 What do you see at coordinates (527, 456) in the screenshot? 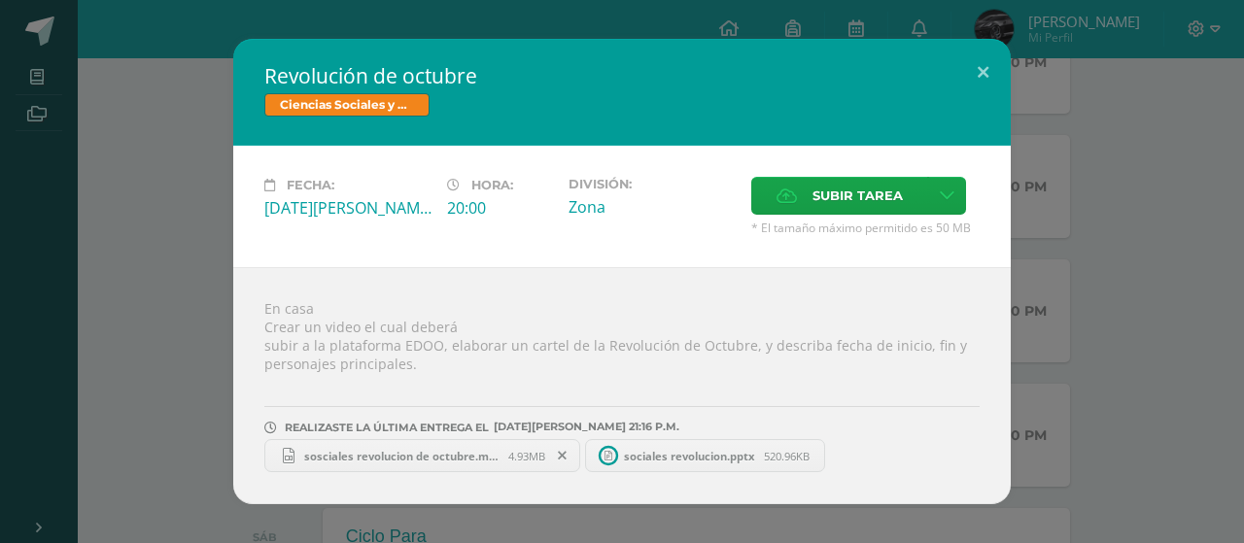
I see `span: 4.93MB` at bounding box center [527, 456].